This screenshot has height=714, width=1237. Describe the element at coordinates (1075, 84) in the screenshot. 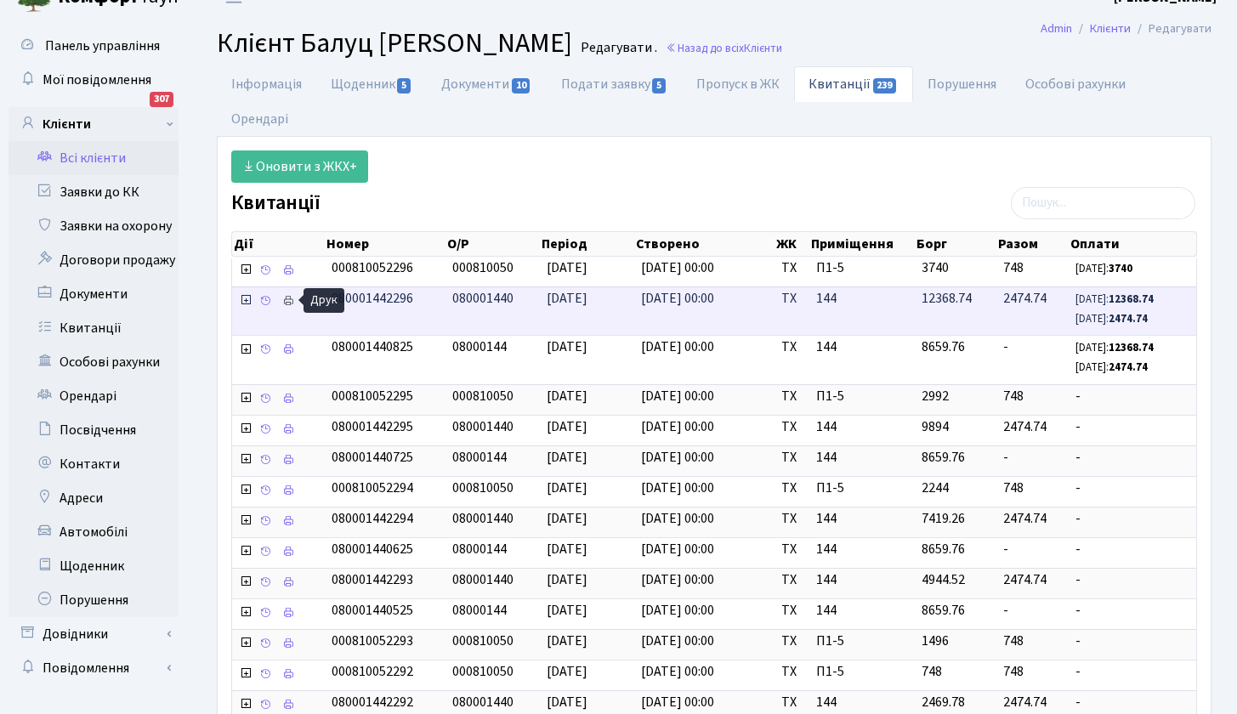

I see `a: Особові рахунки` at that location.